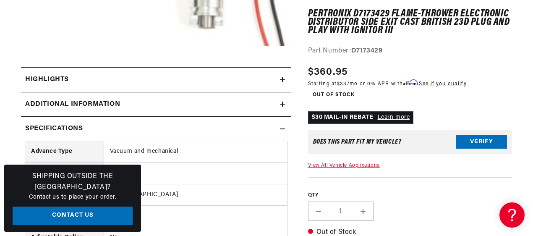  Describe the element at coordinates (342, 84) in the screenshot. I see `span: $33` at that location.